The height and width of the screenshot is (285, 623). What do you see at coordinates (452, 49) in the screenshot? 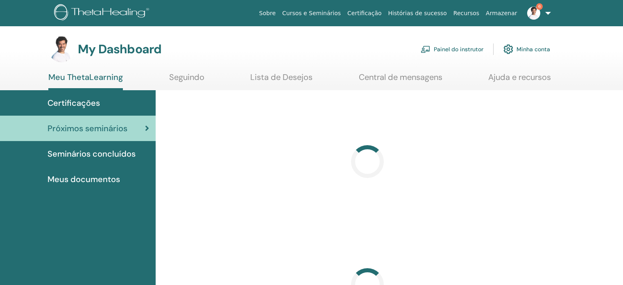
I see `a: Painel do instrutor` at bounding box center [452, 49].